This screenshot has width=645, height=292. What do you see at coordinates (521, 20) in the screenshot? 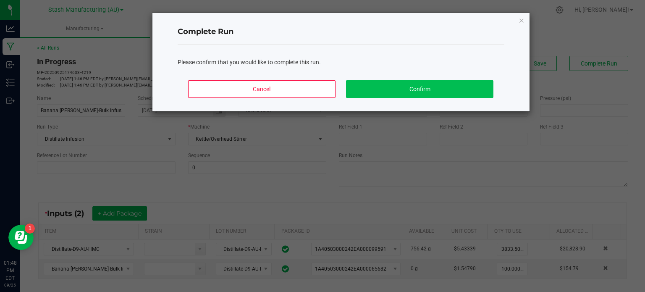
I see `button: Close` at bounding box center [521, 20].